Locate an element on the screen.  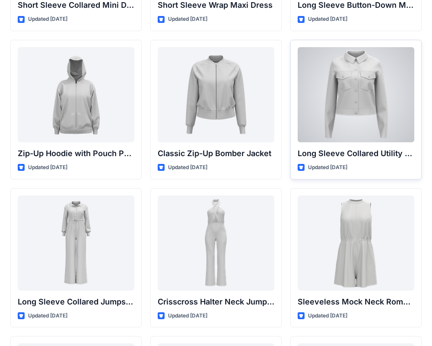
p: Crisscross Halter Neck Jumpsuit is located at coordinates (216, 302).